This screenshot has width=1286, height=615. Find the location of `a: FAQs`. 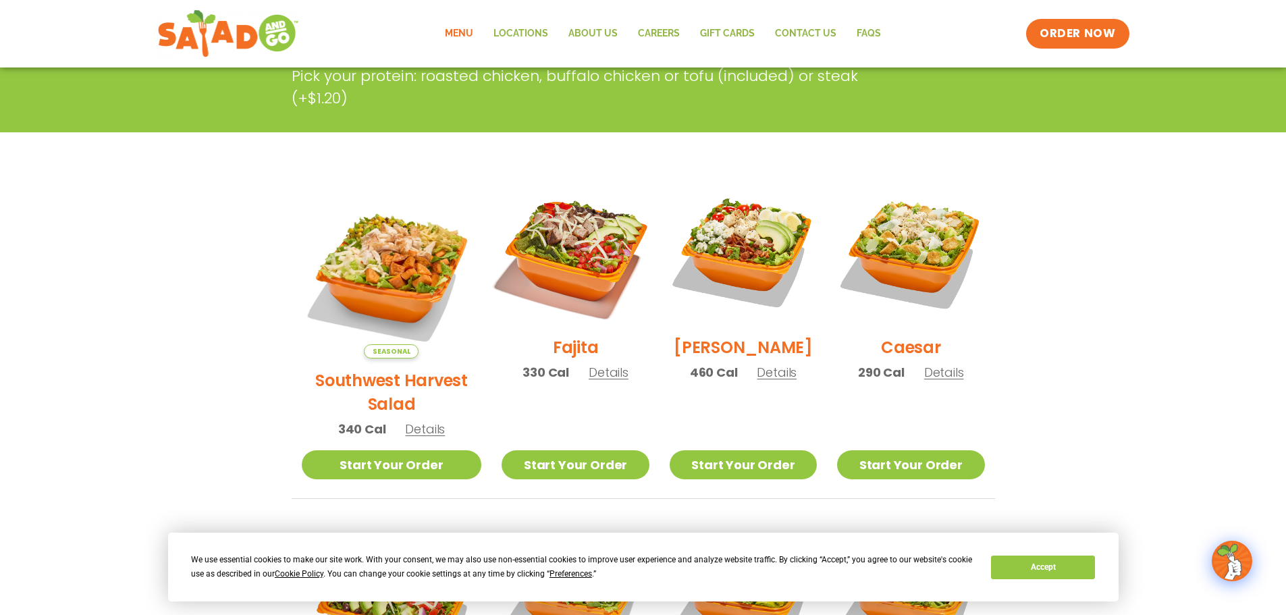

a: FAQs is located at coordinates (869, 34).